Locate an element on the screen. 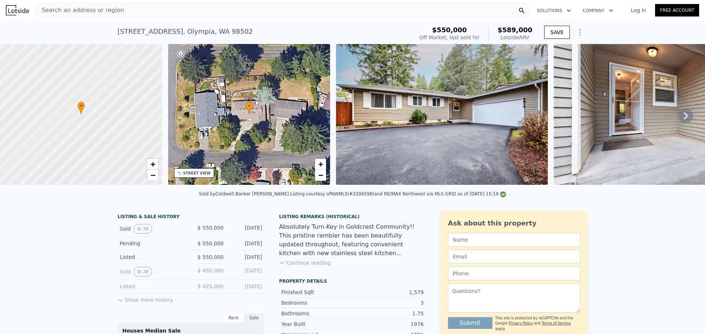  div: Pending is located at coordinates (152, 244).